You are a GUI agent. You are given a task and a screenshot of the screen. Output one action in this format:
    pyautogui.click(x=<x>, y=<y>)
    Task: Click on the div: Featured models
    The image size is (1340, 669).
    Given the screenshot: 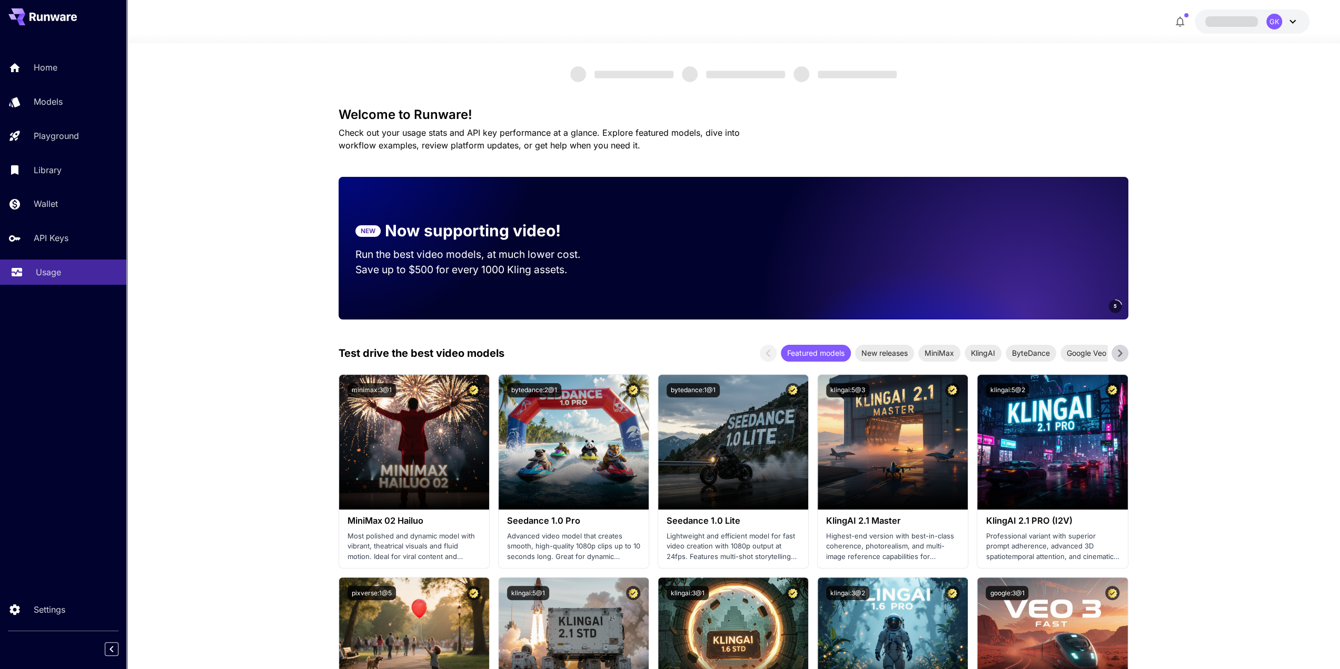 What is the action you would take?
    pyautogui.click(x=815, y=353)
    